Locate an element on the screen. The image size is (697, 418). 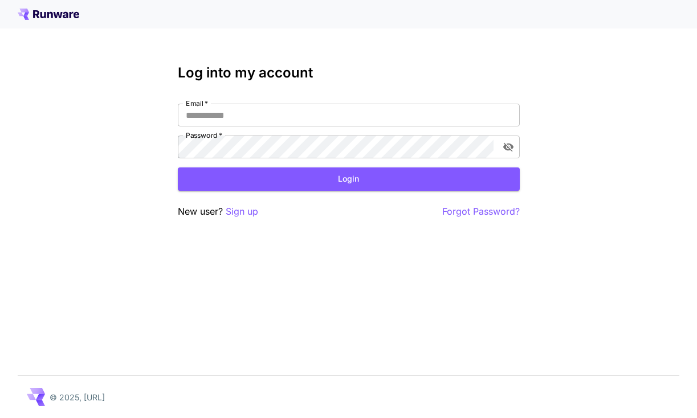
p: Sign up is located at coordinates (242, 212).